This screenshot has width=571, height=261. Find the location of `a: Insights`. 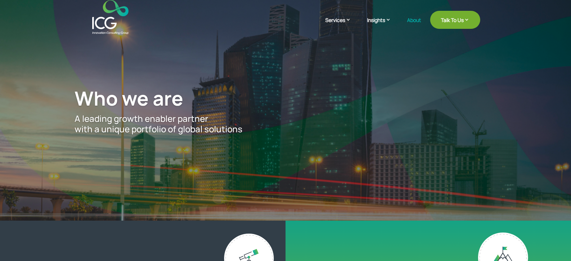

a: Insights is located at coordinates (382, 25).